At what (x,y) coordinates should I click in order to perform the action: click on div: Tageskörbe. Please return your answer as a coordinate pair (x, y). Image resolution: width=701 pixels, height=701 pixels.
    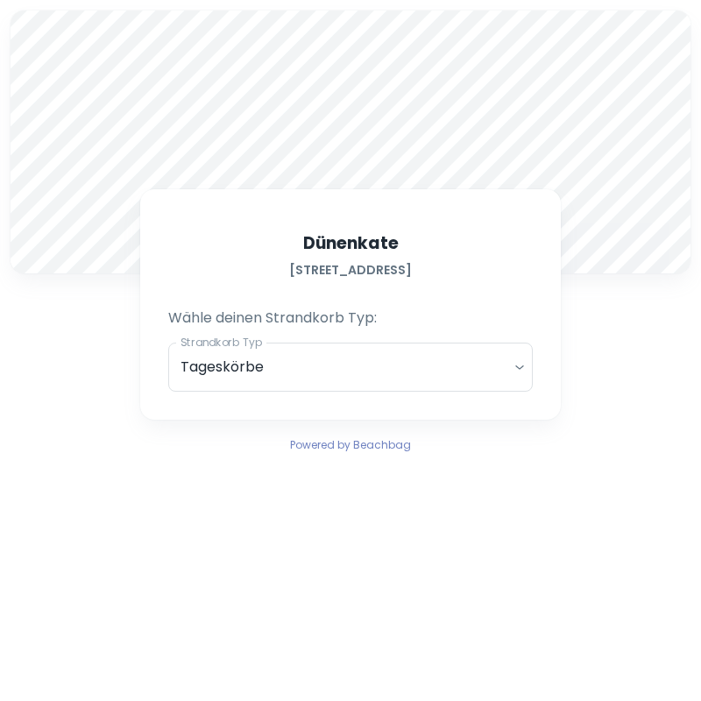
    Looking at the image, I should click on (351, 367).